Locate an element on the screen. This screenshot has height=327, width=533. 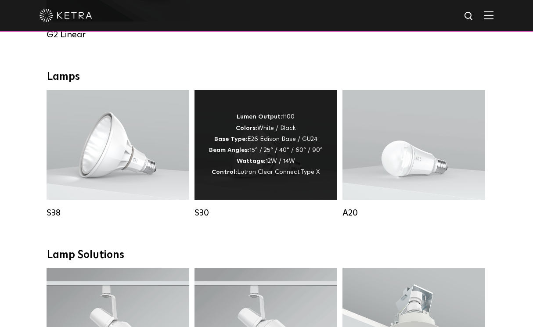
img: search icon is located at coordinates (469, 16).